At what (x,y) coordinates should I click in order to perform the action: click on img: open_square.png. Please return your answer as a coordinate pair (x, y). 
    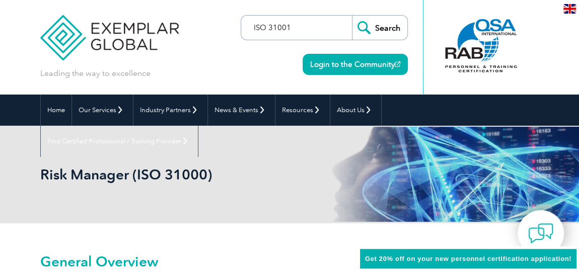
    Looking at the image, I should click on (397, 64).